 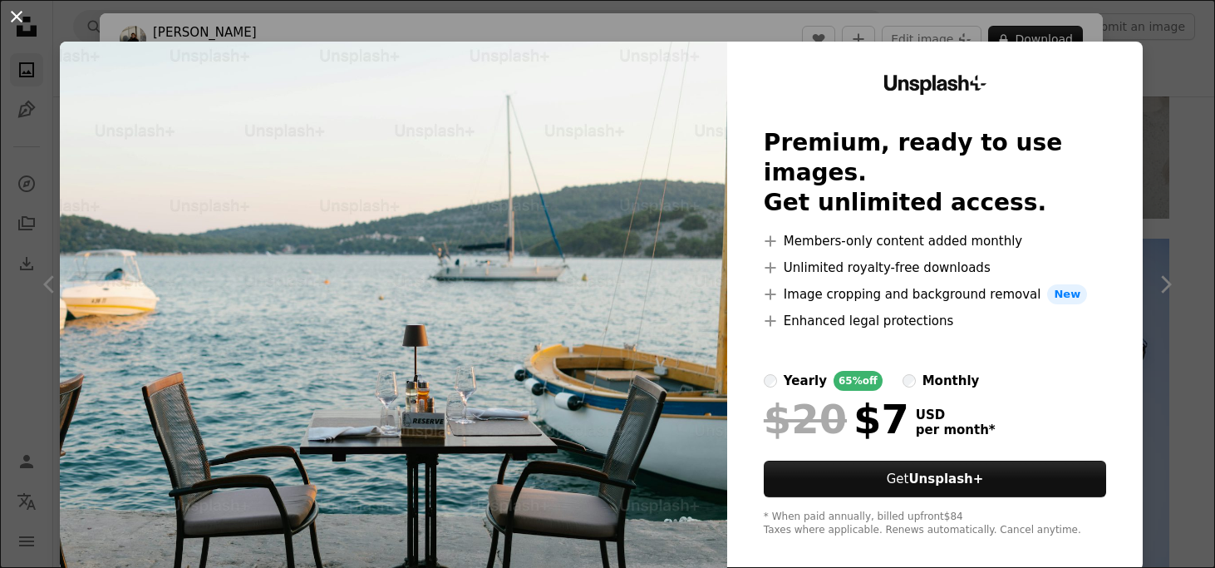 I want to click on li: Unlimited royalty-free downloads, so click(x=935, y=268).